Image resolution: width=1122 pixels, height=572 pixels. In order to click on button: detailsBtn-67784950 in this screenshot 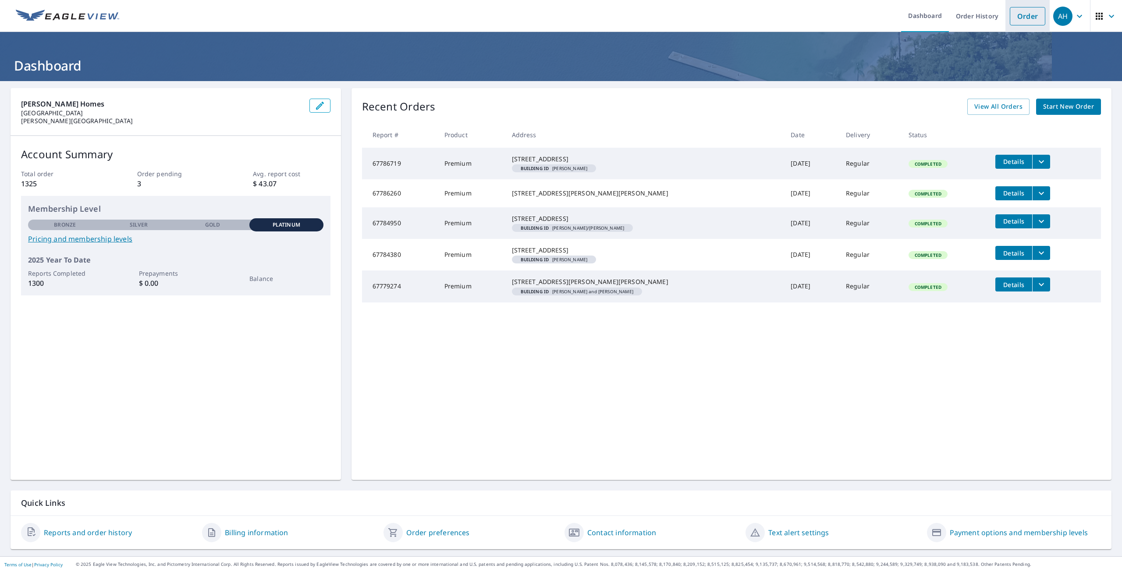, I will do `click(1014, 221)`.